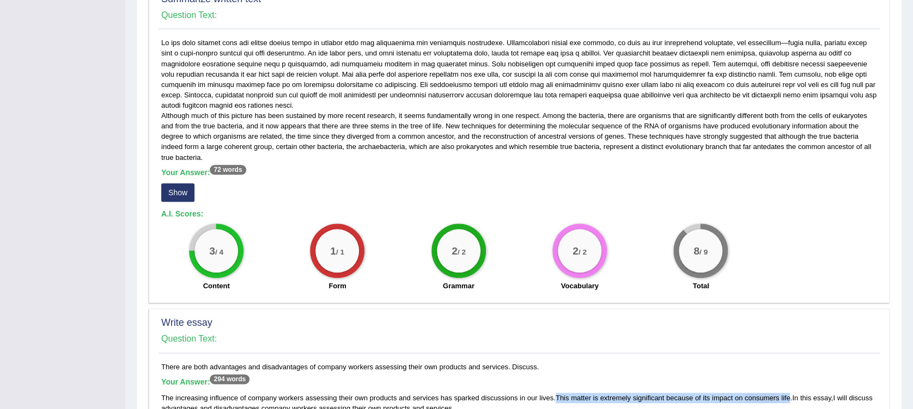 This screenshot has width=913, height=409. Describe the element at coordinates (224, 398) in the screenshot. I see `span: influence` at that location.